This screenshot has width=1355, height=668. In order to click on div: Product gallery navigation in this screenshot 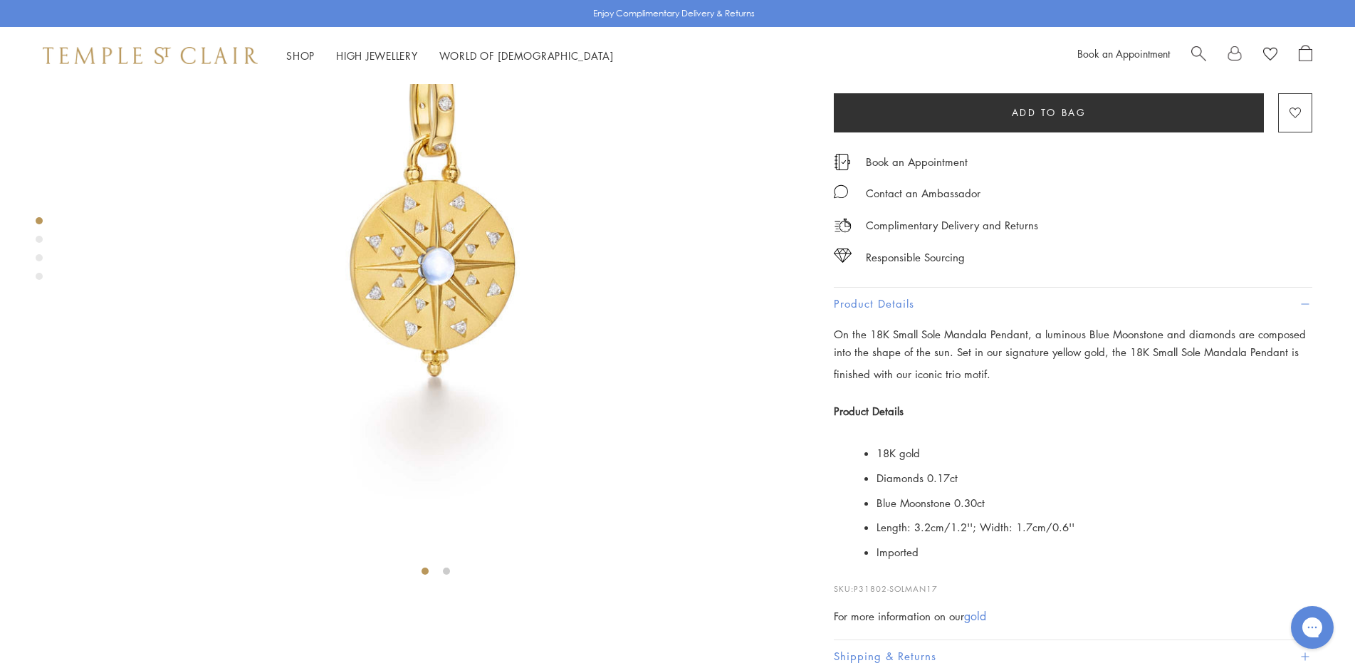, I will do `click(39, 252)`.